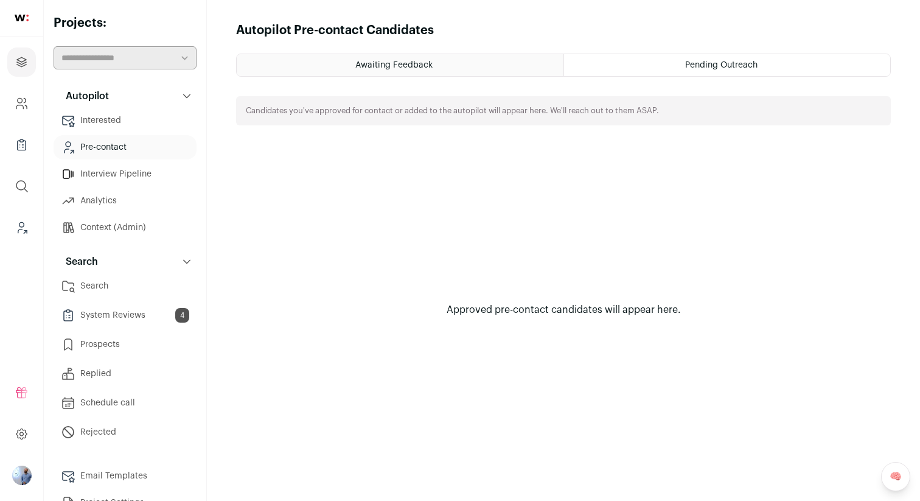 The image size is (920, 501). I want to click on a: Interview Pipeline, so click(125, 174).